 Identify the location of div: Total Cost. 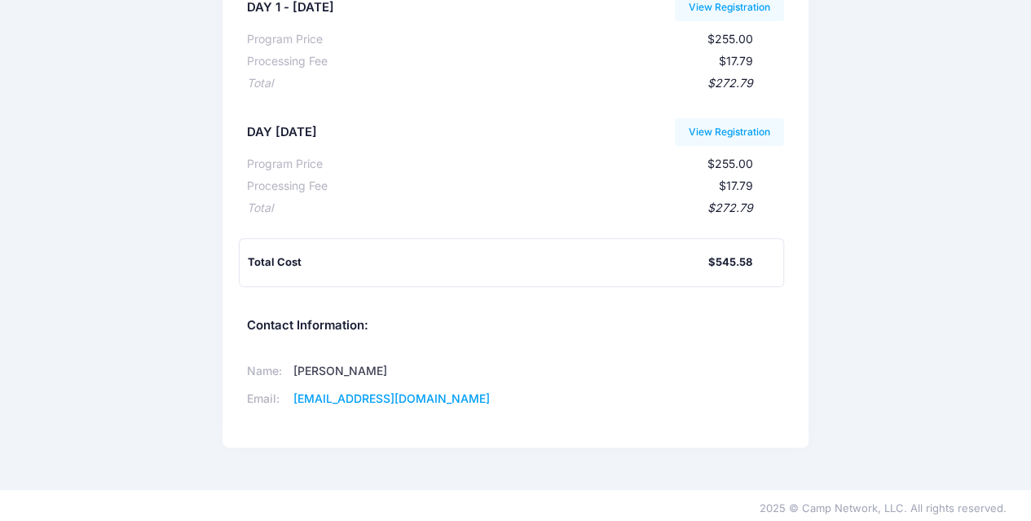
(478, 262).